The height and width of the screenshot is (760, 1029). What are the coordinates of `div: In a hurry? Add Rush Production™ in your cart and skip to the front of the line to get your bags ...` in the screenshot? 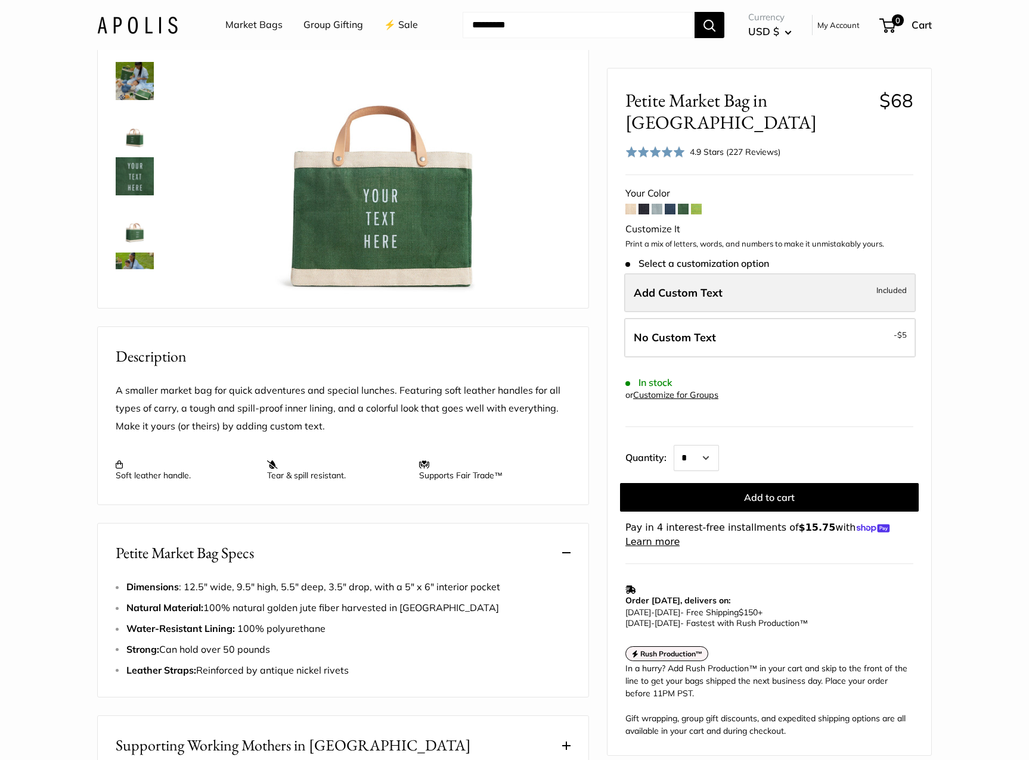 It's located at (769, 700).